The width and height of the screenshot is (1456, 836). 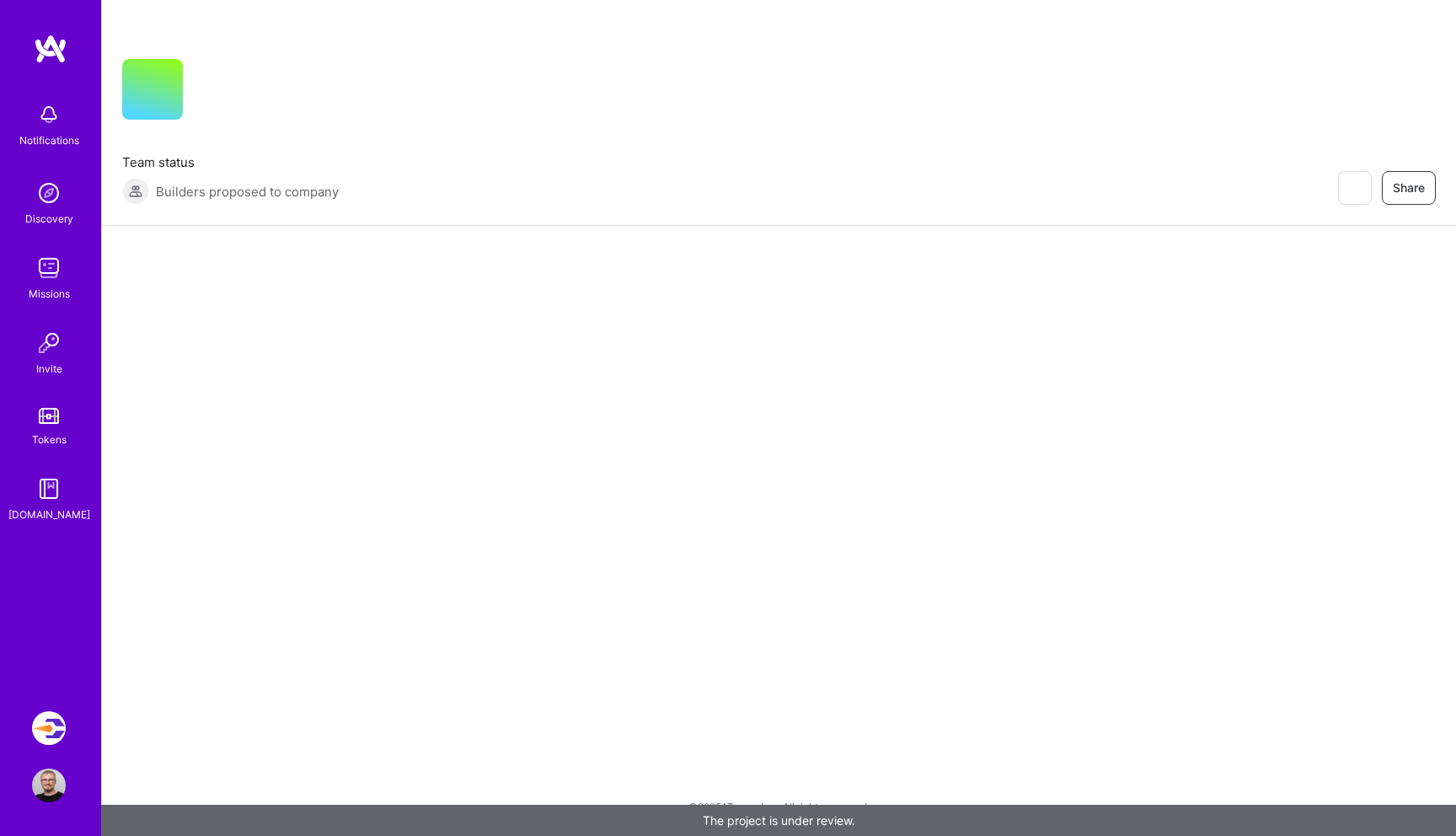 What do you see at coordinates (1355, 188) in the screenshot?
I see `i: icon EyeClosed` at bounding box center [1355, 188].